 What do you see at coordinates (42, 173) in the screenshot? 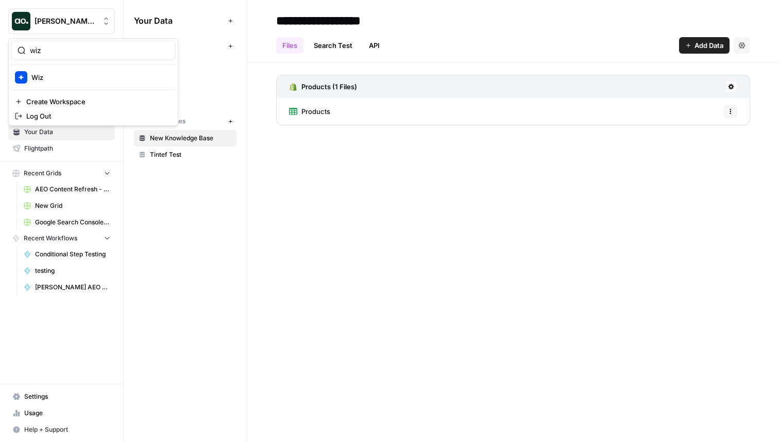
I see `span: Recent Grids` at bounding box center [42, 173].